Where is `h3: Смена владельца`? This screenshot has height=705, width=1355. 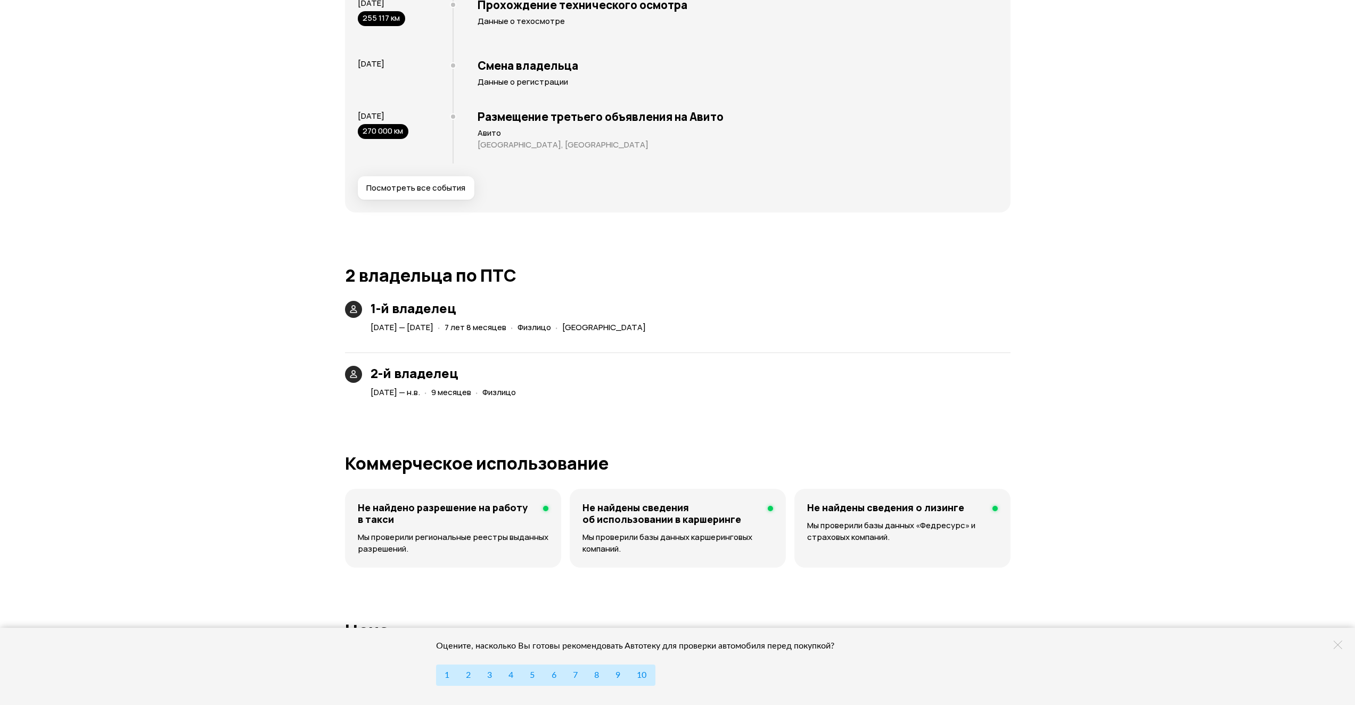 h3: Смена владельца is located at coordinates (737, 65).